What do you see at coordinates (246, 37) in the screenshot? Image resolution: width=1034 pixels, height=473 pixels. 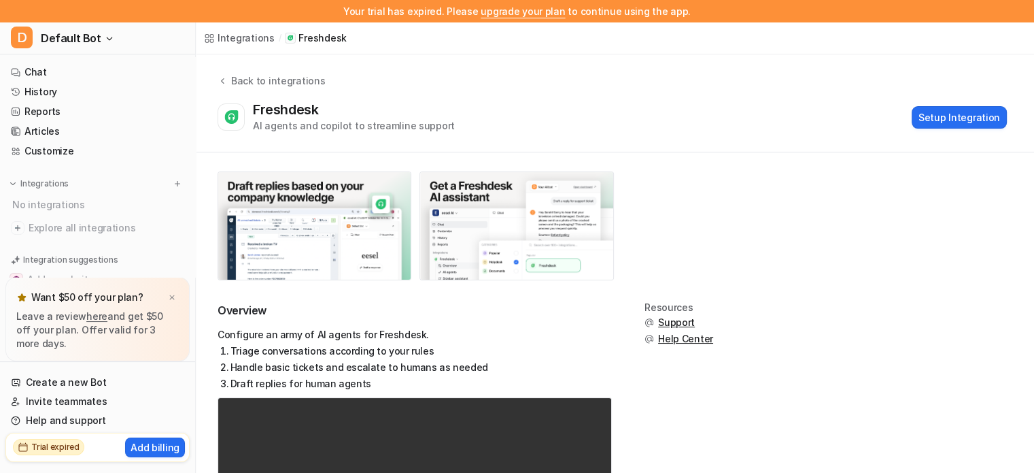 I see `div: Integrations` at bounding box center [246, 37].